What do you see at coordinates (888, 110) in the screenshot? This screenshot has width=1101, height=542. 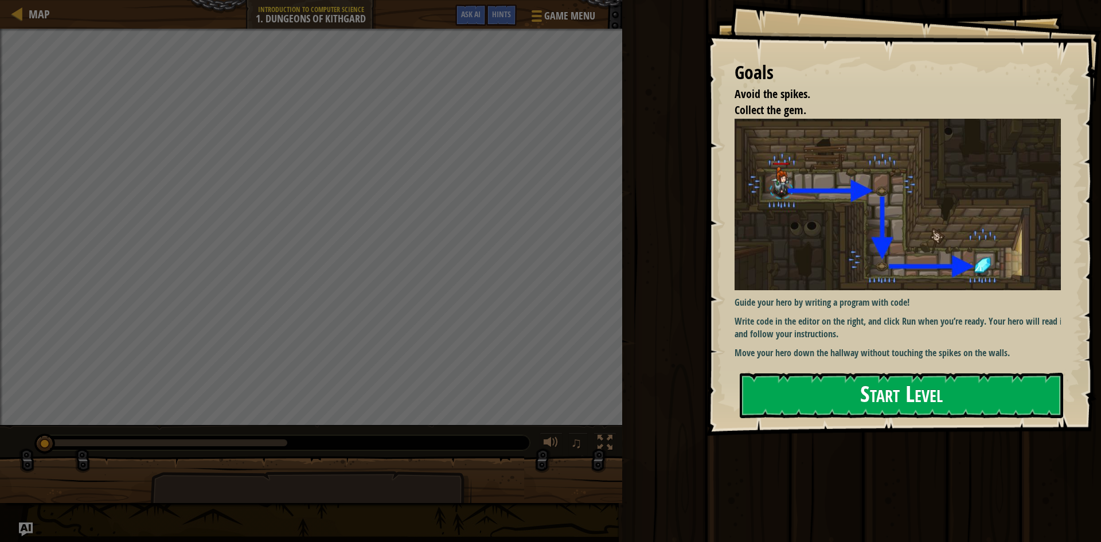 I see `li: Collect the gem.` at bounding box center [888, 110].